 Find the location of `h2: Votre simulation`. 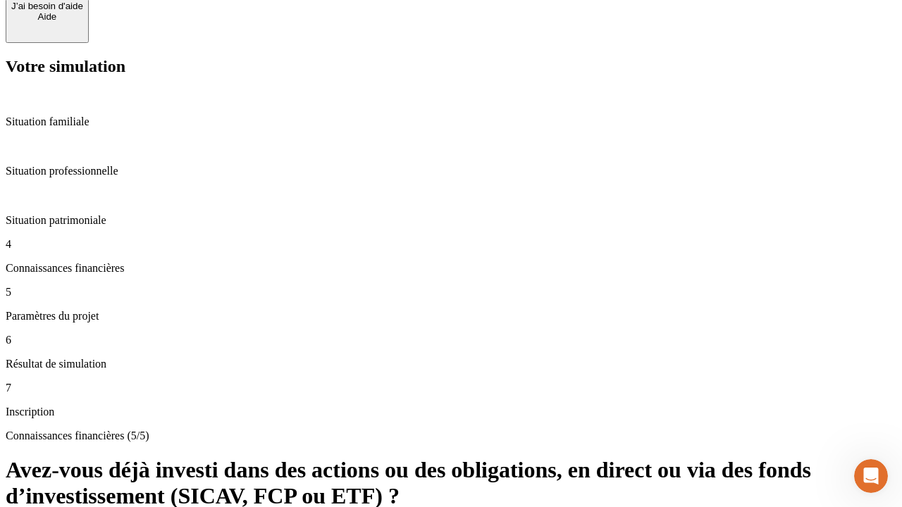

h2: Votre simulation is located at coordinates (451, 66).